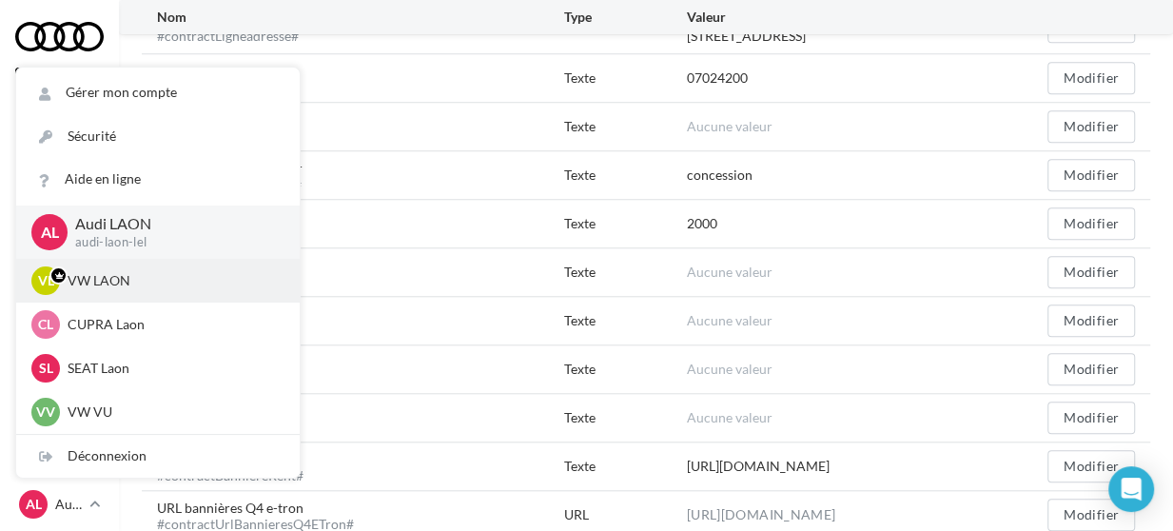 Image resolution: width=1173 pixels, height=531 pixels. I want to click on span: VV, so click(46, 412).